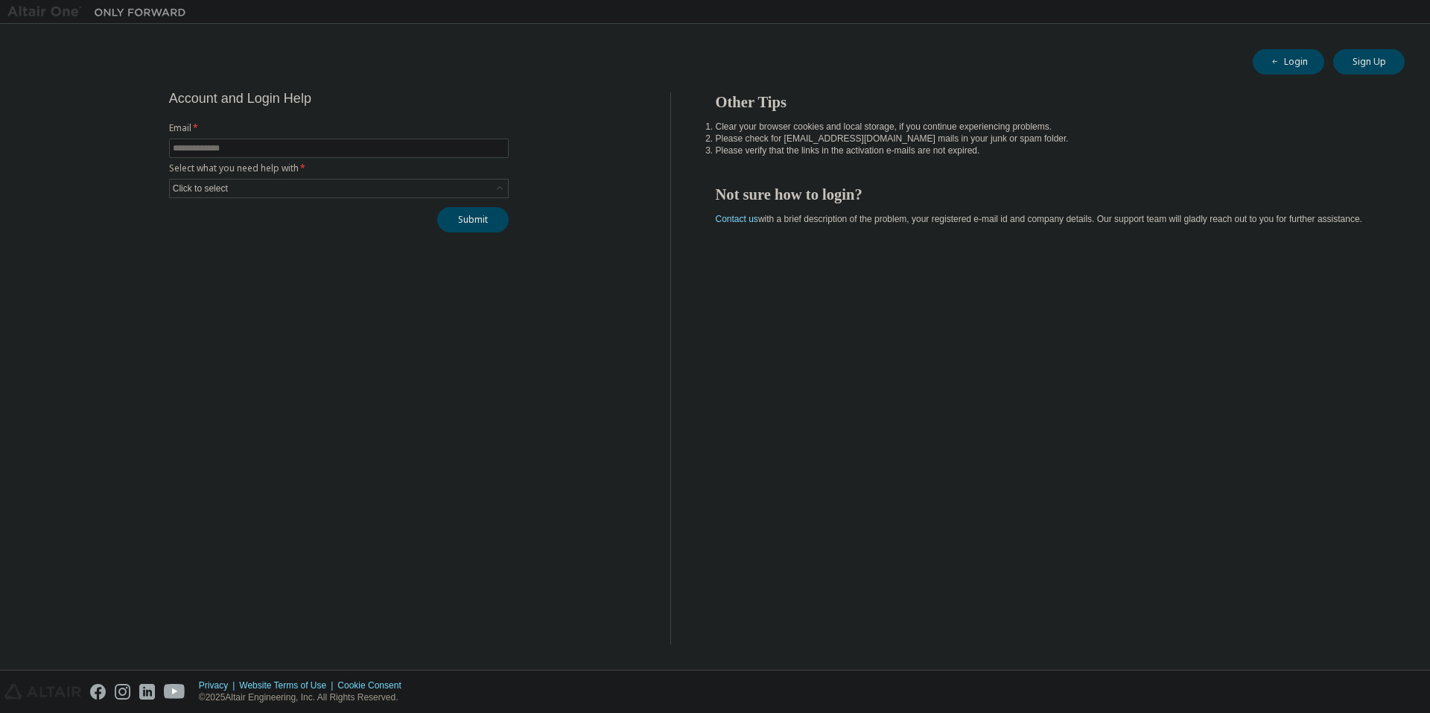 This screenshot has width=1430, height=713. What do you see at coordinates (339, 128) in the screenshot?
I see `label: Email` at bounding box center [339, 128].